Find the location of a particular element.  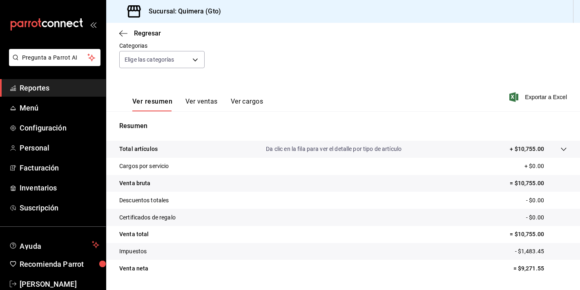

span: Menú is located at coordinates (59, 108).